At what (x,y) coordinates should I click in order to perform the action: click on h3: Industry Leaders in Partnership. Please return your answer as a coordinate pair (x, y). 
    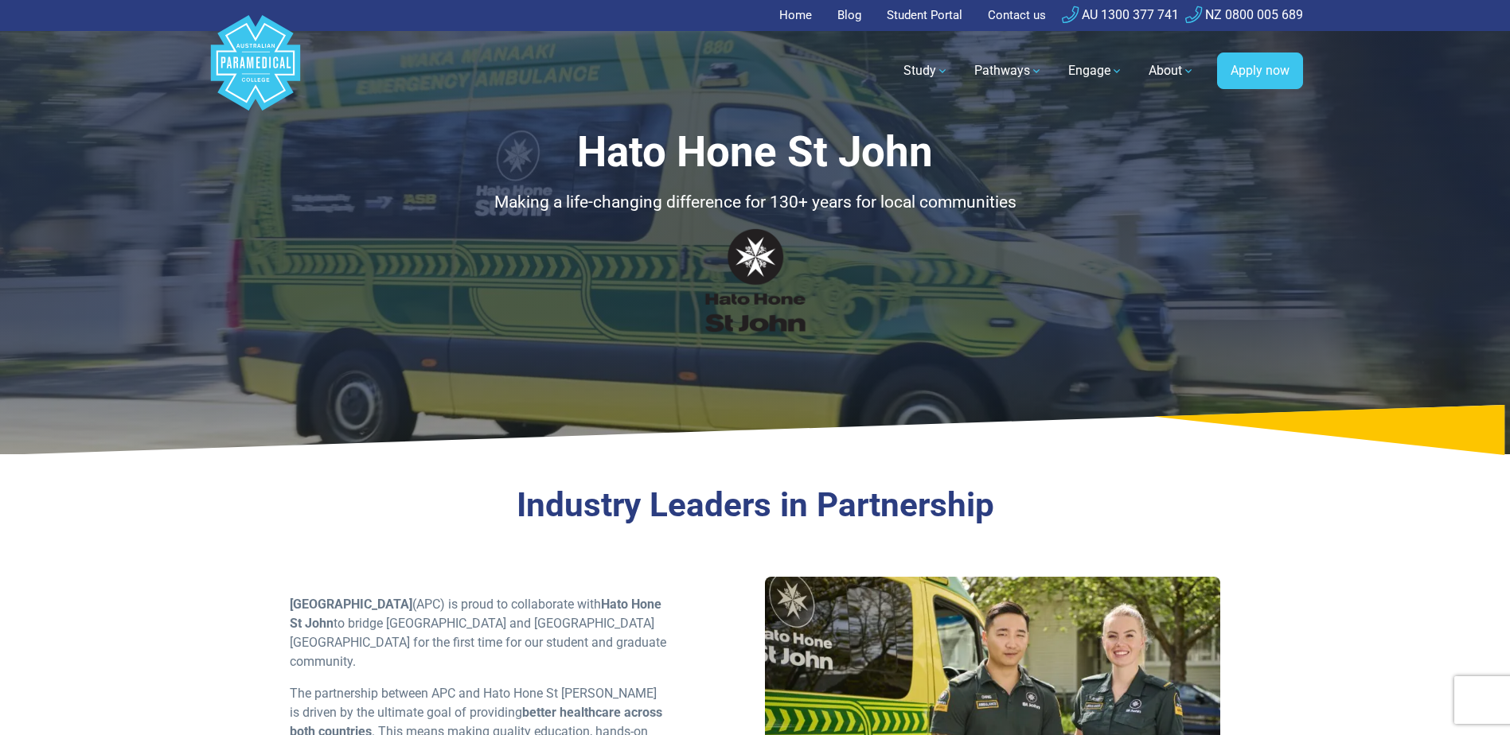
    Looking at the image, I should click on (755, 505).